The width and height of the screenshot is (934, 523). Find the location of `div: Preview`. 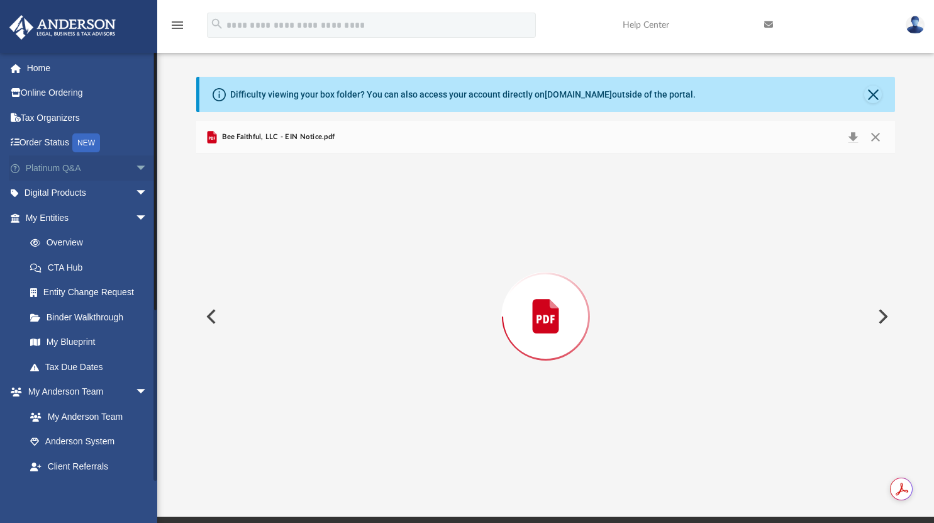

div: Preview is located at coordinates (546, 299).